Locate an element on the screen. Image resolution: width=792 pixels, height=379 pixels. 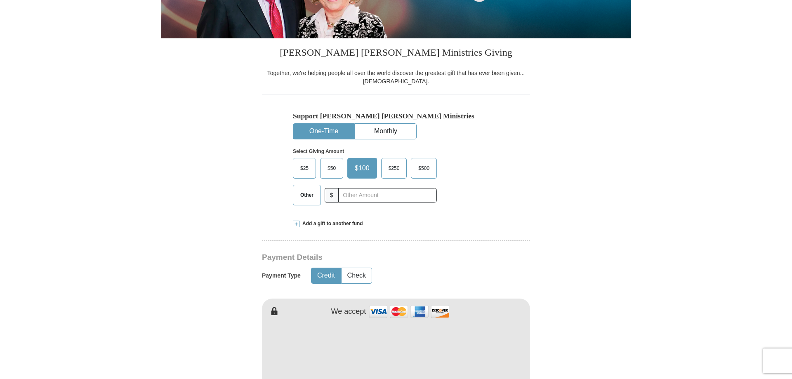
div: Together, we're helping people all over the world discover the greatest gift that has ever been g... is located at coordinates (396, 77).